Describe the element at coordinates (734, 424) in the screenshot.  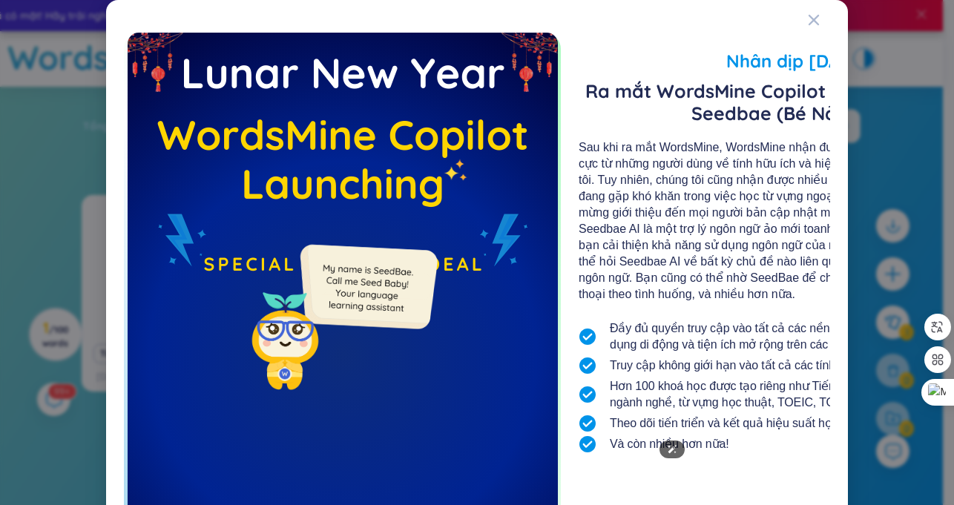
I see `span: Theo dõi tiến triển và kết quả hiệu suất học tập` at that location.